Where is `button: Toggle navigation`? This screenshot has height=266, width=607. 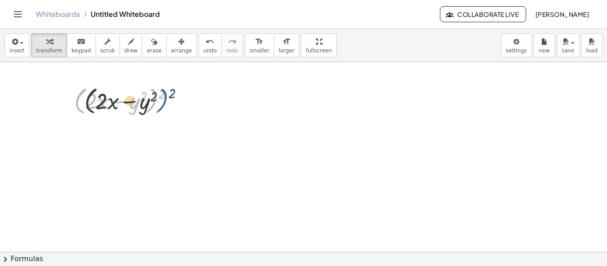 button: Toggle navigation is located at coordinates (18, 14).